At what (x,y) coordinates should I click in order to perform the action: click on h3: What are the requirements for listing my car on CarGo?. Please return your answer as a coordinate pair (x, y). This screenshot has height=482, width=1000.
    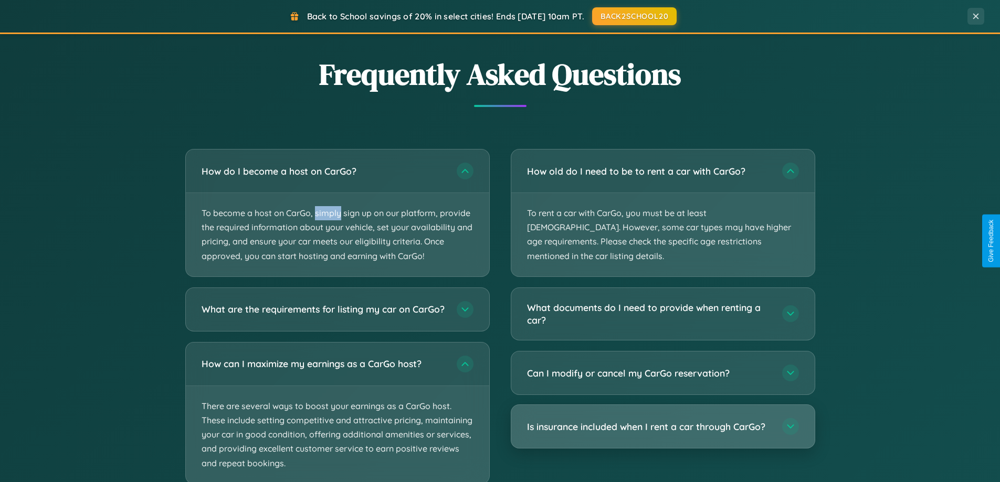
    Looking at the image, I should click on (324, 309).